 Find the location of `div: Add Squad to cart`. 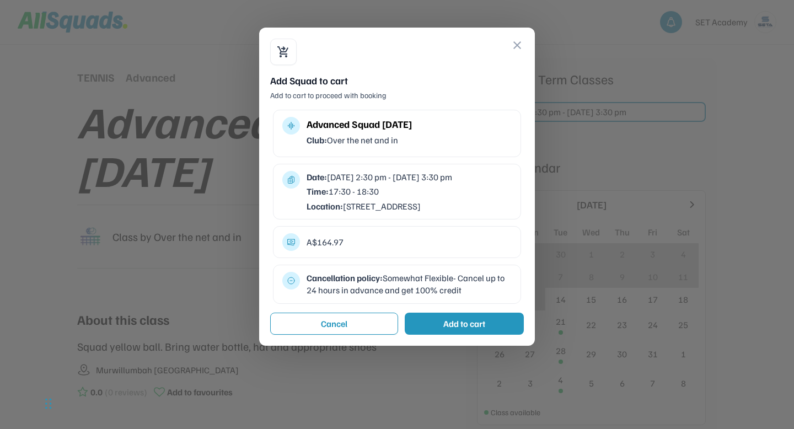

div: Add Squad to cart is located at coordinates (397, 81).